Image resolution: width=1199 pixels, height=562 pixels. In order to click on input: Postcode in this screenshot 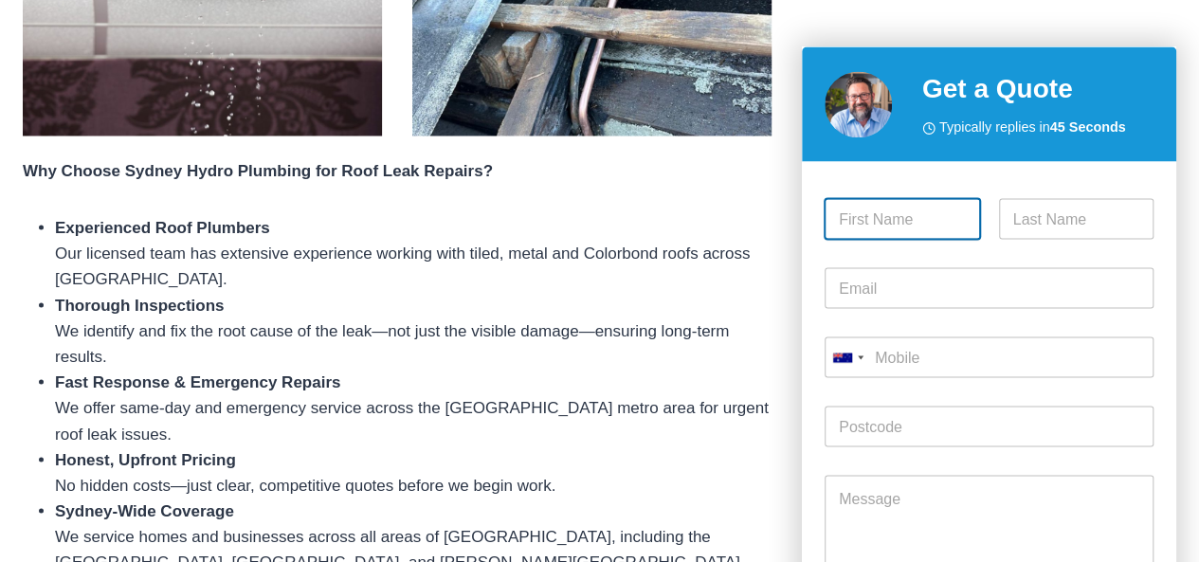, I will do `click(988, 426)`.